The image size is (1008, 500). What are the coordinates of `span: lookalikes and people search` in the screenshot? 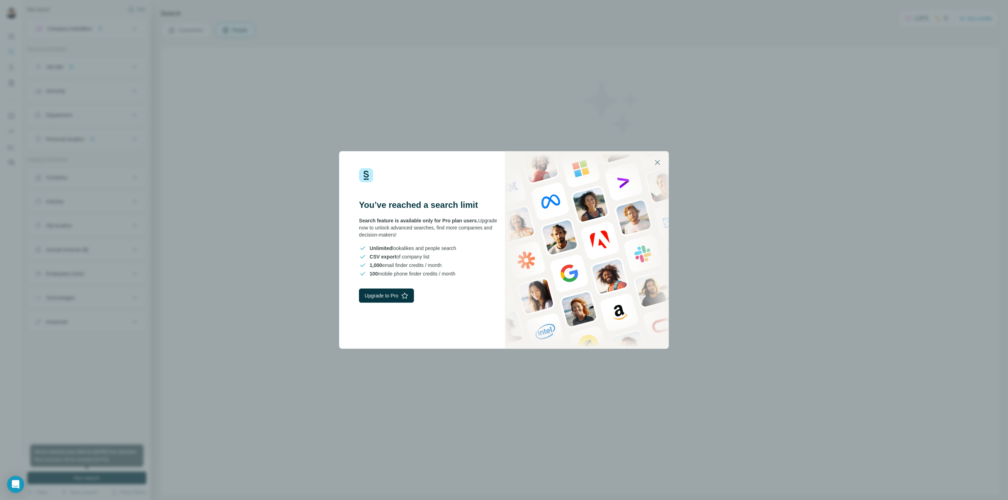 It's located at (413, 248).